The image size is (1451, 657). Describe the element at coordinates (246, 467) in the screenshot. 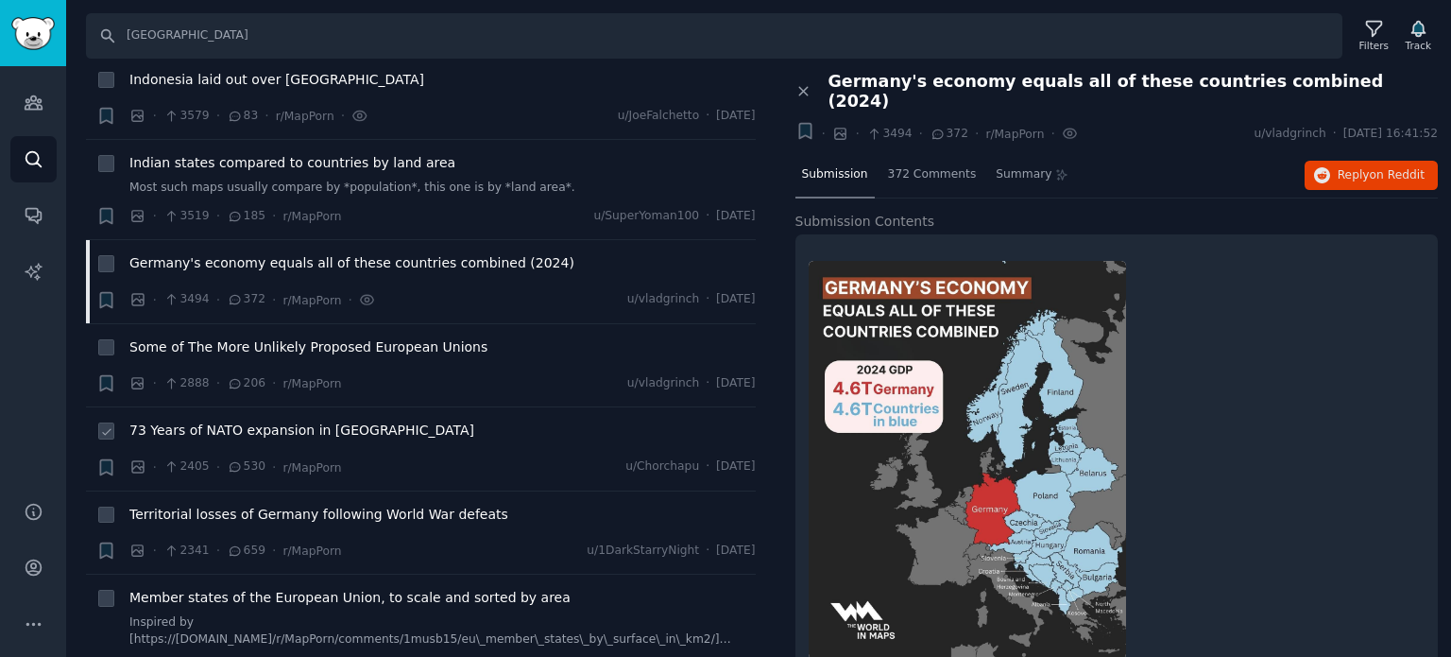

I see `span: 530` at that location.